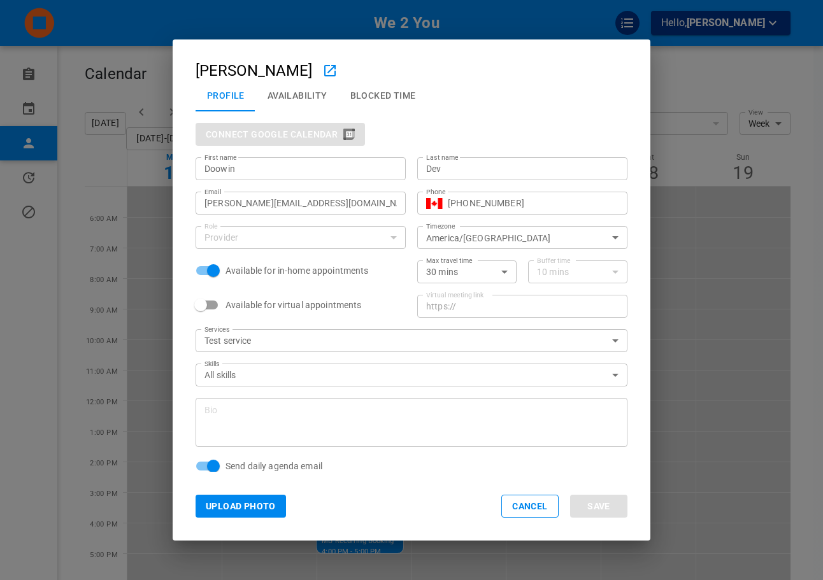 This screenshot has width=823, height=580. What do you see at coordinates (441, 306) in the screenshot?
I see `p: https://` at bounding box center [441, 306].